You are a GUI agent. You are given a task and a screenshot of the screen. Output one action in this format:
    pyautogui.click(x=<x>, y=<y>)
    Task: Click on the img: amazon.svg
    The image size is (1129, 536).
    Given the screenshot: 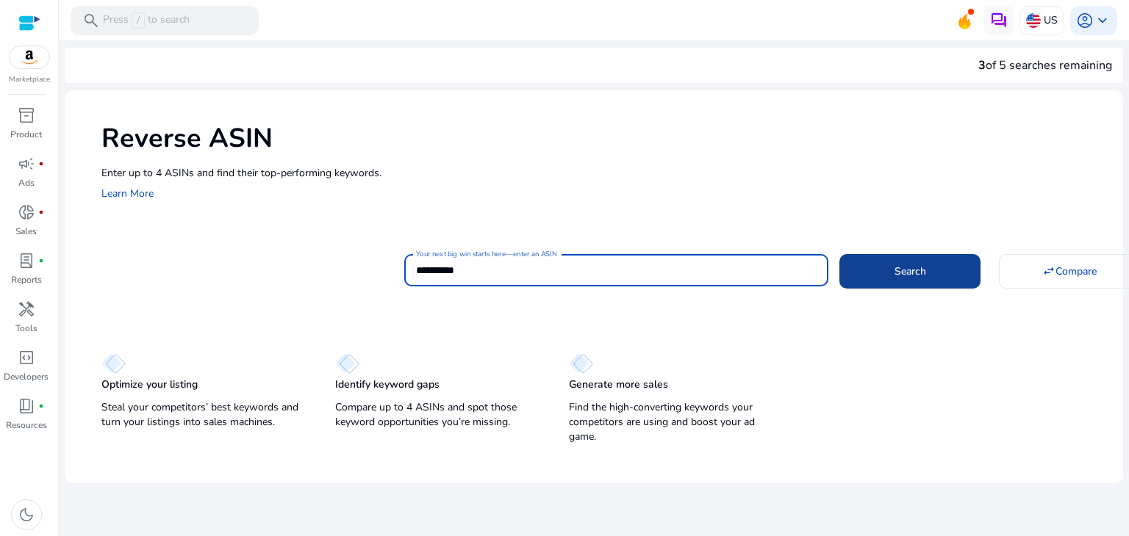 What is the action you would take?
    pyautogui.click(x=29, y=57)
    